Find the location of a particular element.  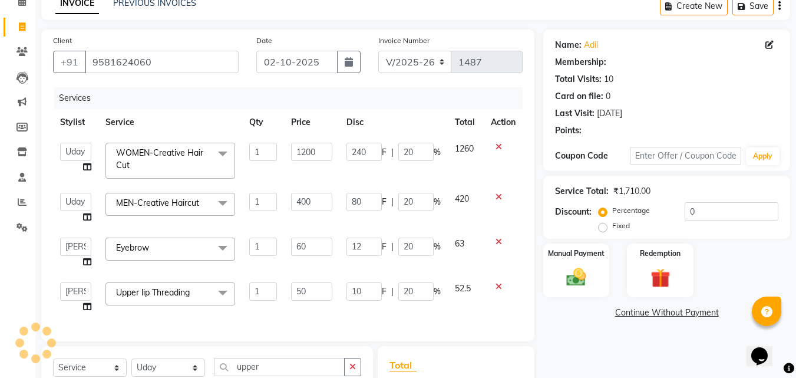

input: Search by Name/Mobile/Email/Code is located at coordinates (162, 62).